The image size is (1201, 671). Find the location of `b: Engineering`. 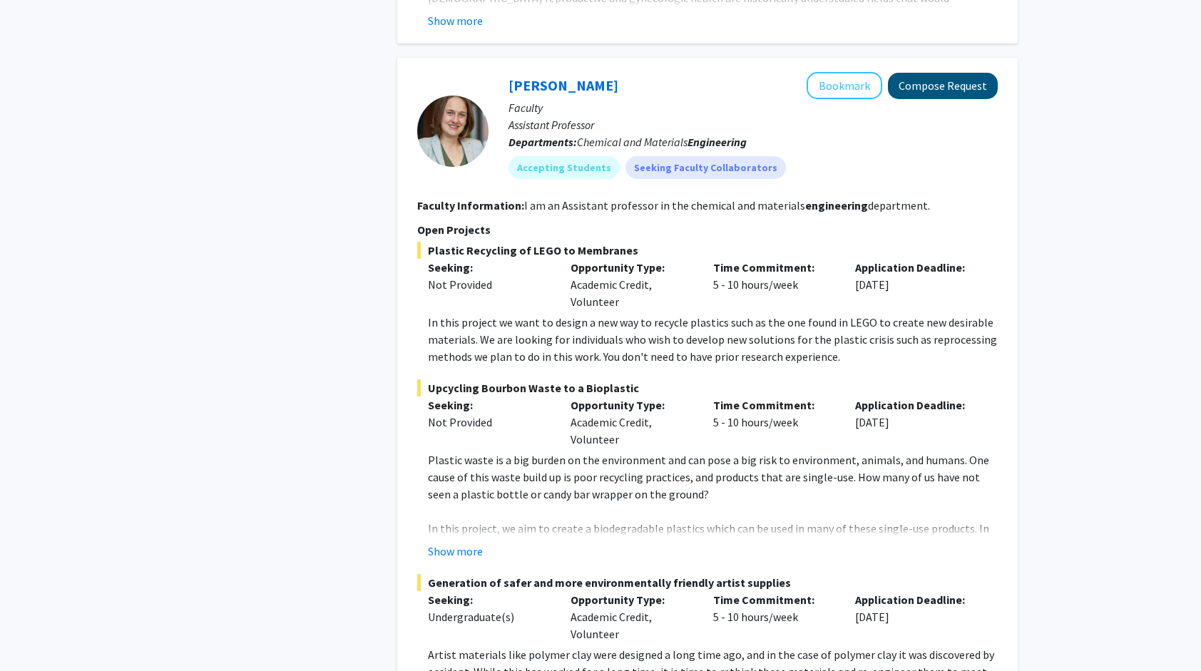

b: Engineering is located at coordinates (717, 142).